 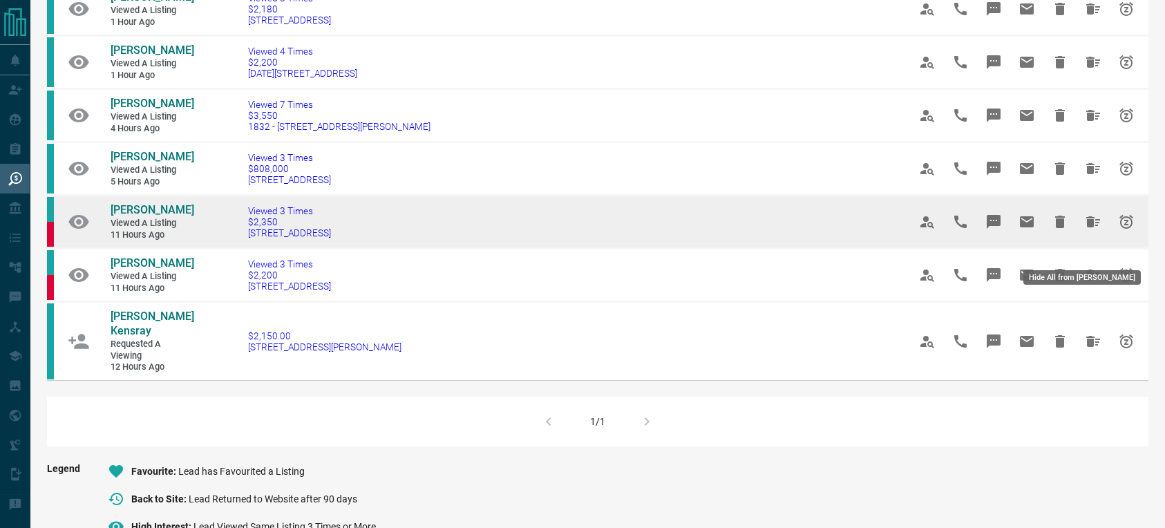 What do you see at coordinates (303, 51) in the screenshot?
I see `span: Viewed 4 Times` at bounding box center [303, 51].